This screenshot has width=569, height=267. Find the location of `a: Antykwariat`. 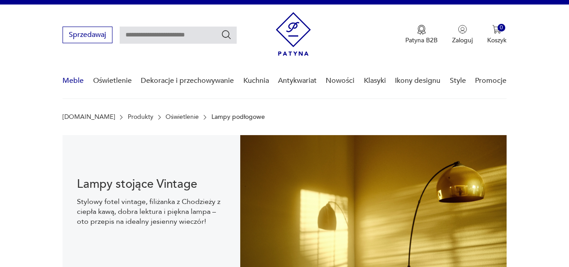

a: Antykwariat is located at coordinates (297, 81).